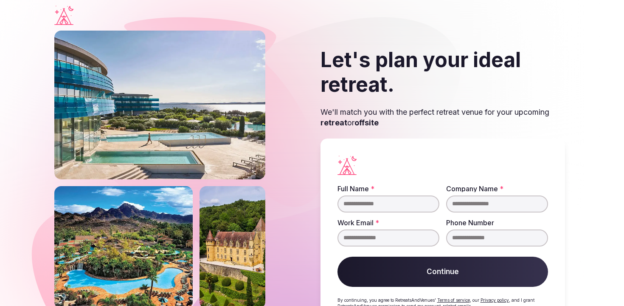 This screenshot has height=306, width=624. What do you see at coordinates (124, 182) in the screenshot?
I see `img: Phoenix river ranch resort` at bounding box center [124, 182].